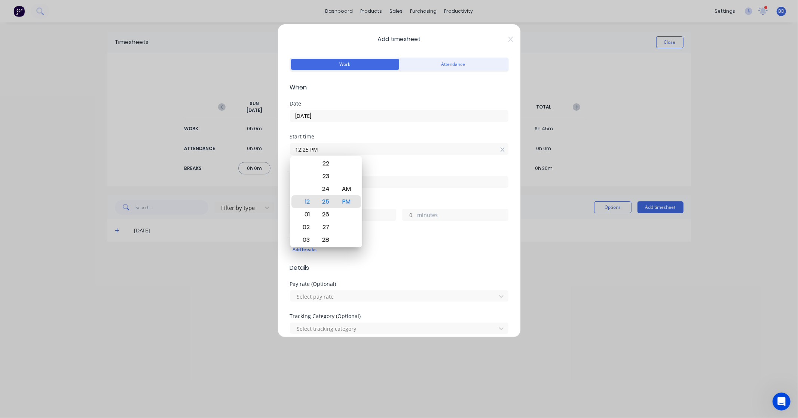 The width and height of the screenshot is (798, 418). What do you see at coordinates (326, 202) in the screenshot?
I see `div: Minute` at bounding box center [326, 202].